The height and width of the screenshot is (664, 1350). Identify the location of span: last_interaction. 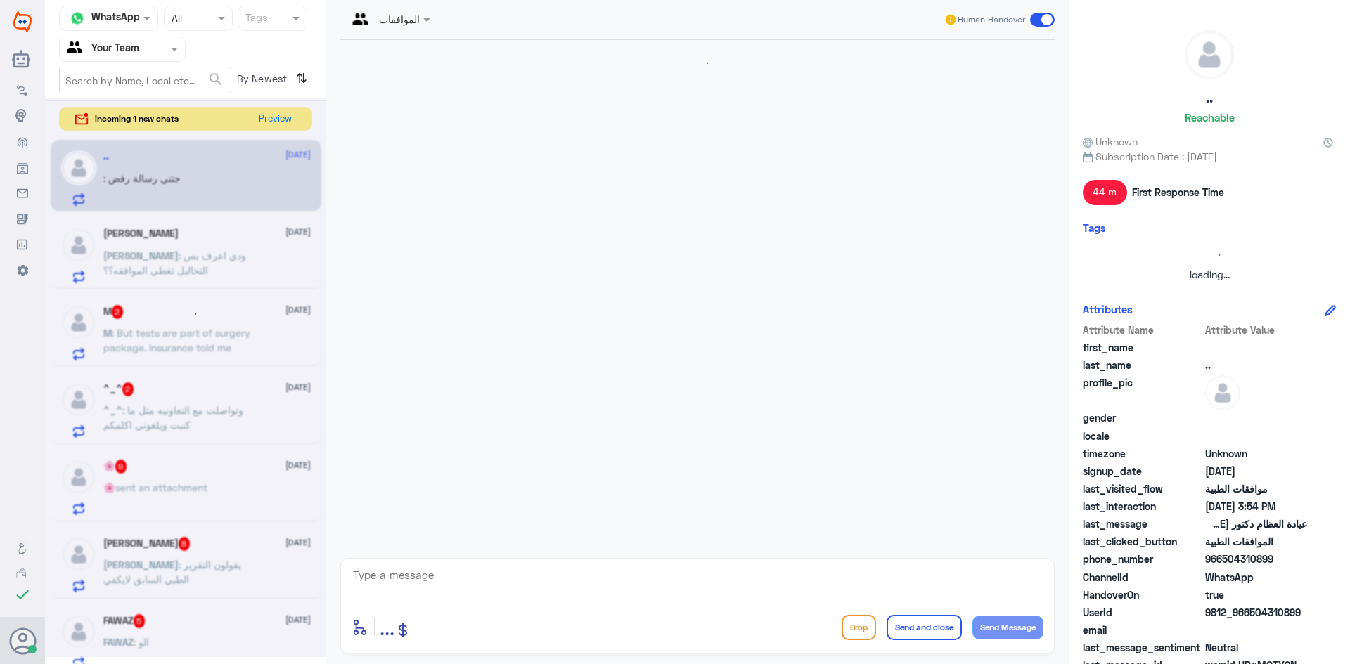
(1142, 506).